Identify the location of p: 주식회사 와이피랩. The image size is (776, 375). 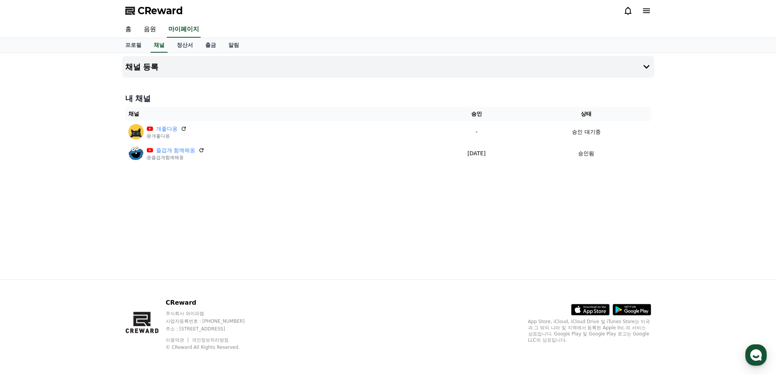
(213, 314).